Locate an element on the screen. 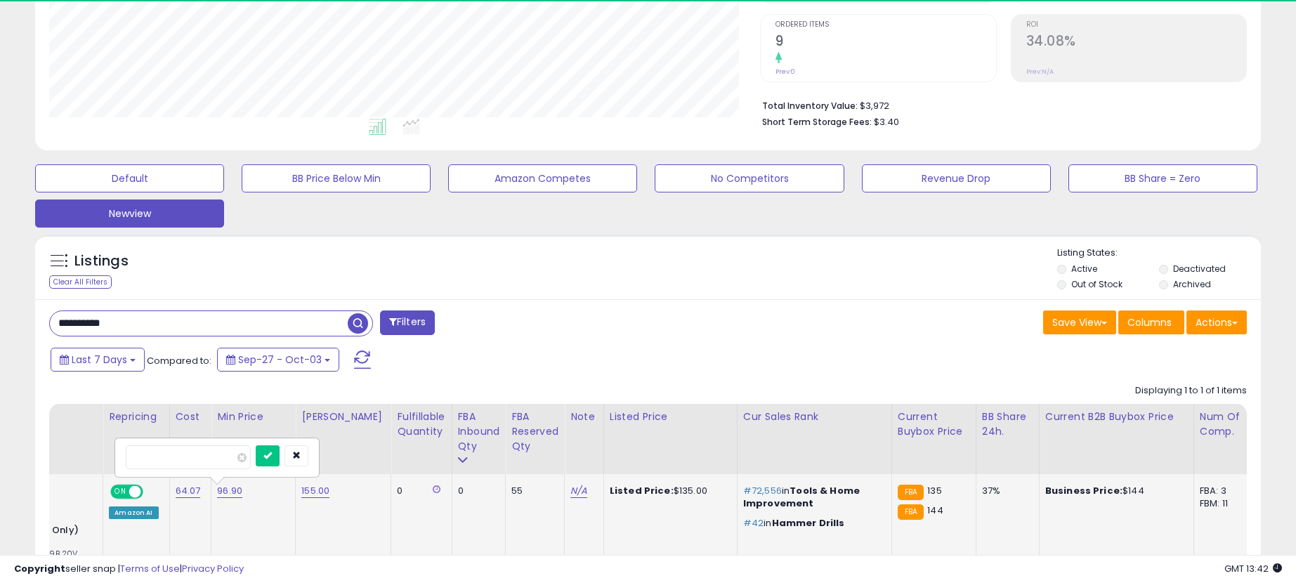 The height and width of the screenshot is (583, 1296). span: 144 is located at coordinates (935, 510).